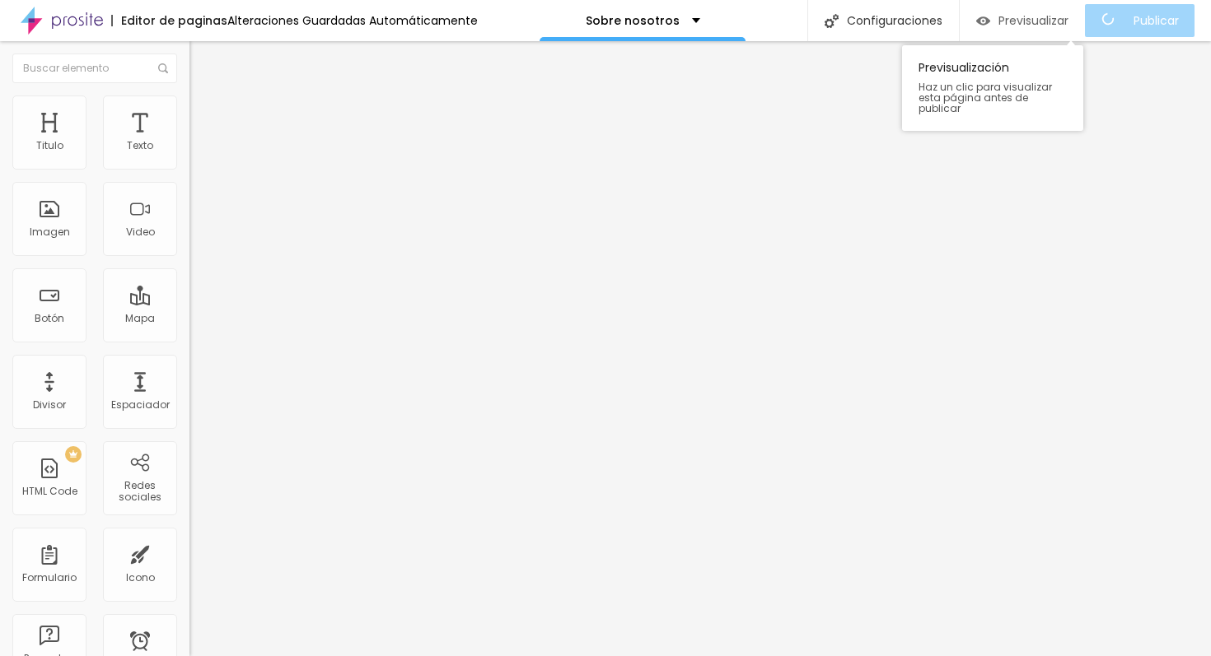 The height and width of the screenshot is (656, 1211). What do you see at coordinates (982, 21) in the screenshot?
I see `img: view-1.svg` at bounding box center [982, 21].